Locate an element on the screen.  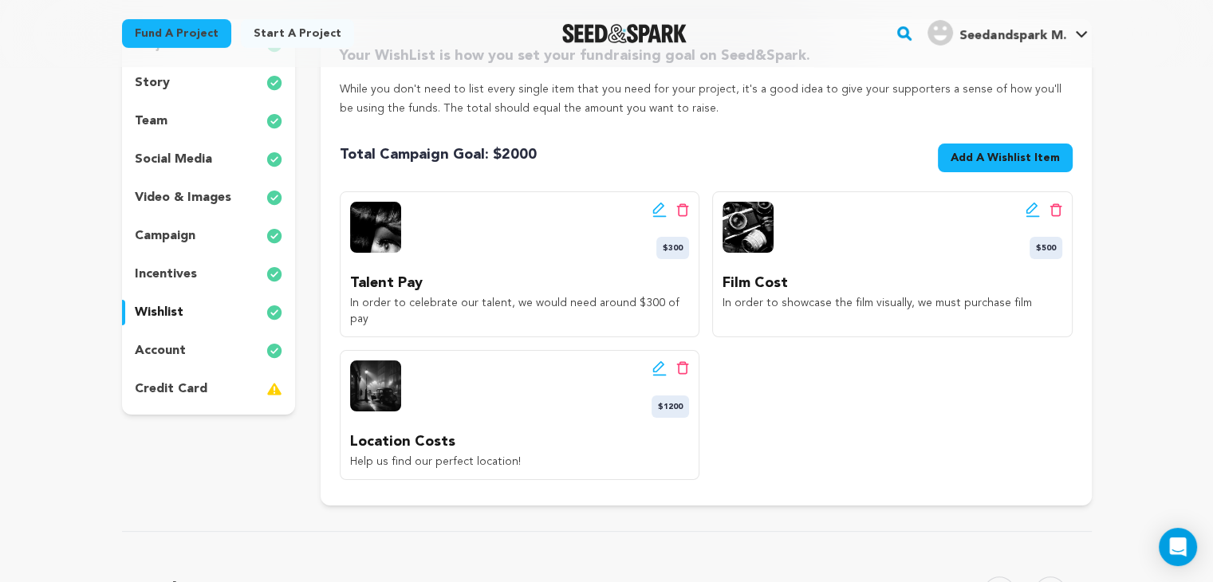
a: Seedandspark M.'s Profile is located at coordinates (1007, 31).